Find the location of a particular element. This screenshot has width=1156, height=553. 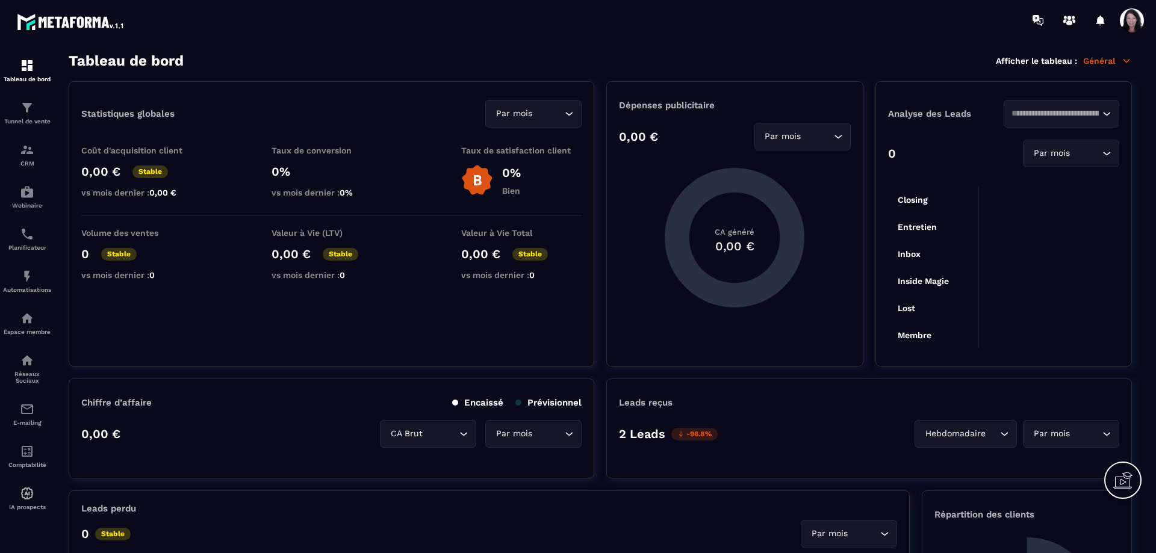

a: social-networksocial-networkRéseaux Sociaux is located at coordinates (27, 369).